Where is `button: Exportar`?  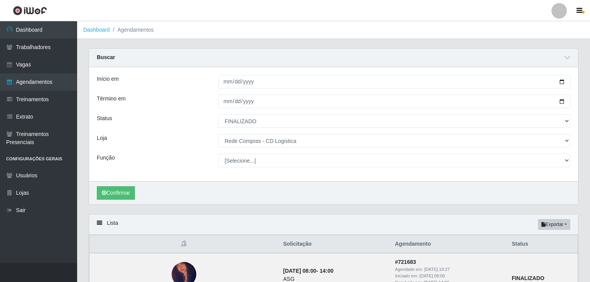
button: Exportar is located at coordinates (555, 224).